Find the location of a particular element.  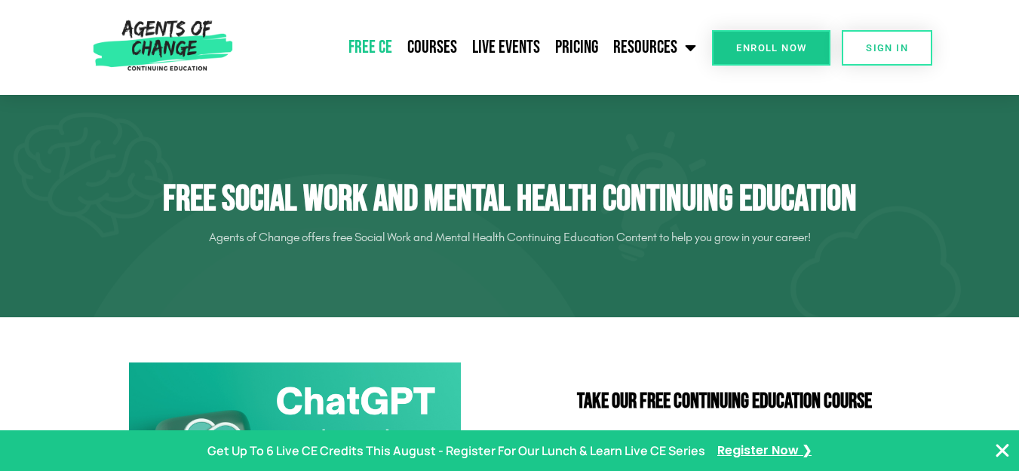

span: Enroll Now is located at coordinates (771, 48).